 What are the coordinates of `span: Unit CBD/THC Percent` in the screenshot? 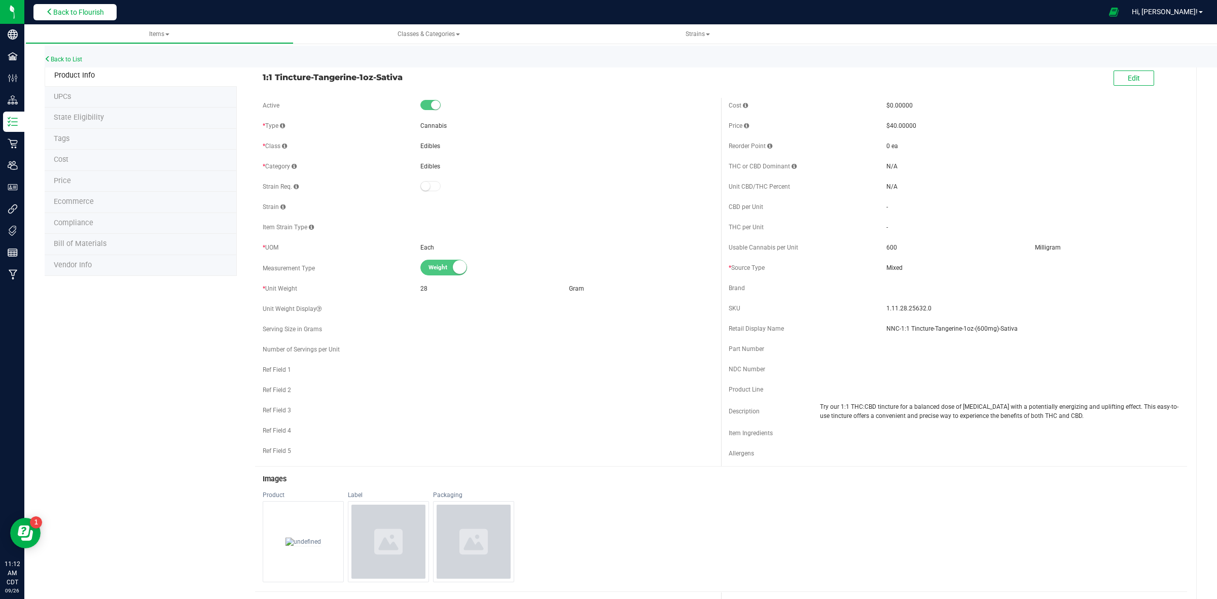 It's located at (759, 187).